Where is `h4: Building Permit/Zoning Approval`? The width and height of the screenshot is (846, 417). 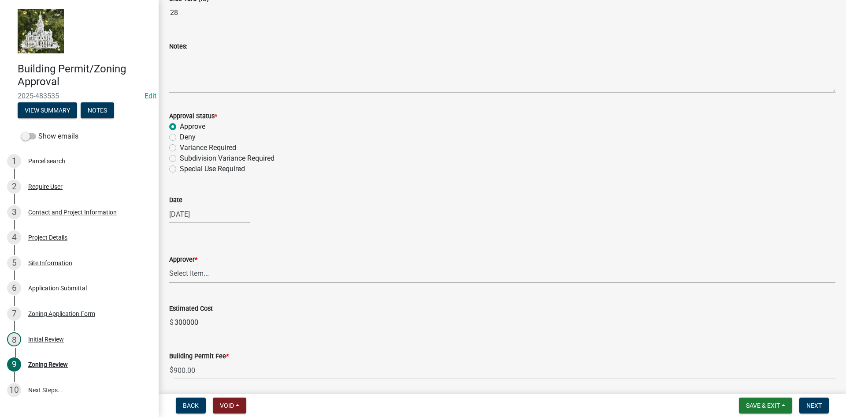 h4: Building Permit/Zoning Approval is located at coordinates (85, 75).